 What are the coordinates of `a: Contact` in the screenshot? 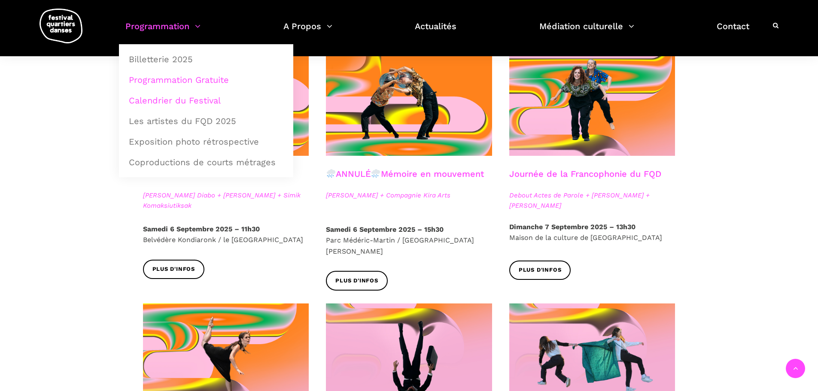 It's located at (733, 31).